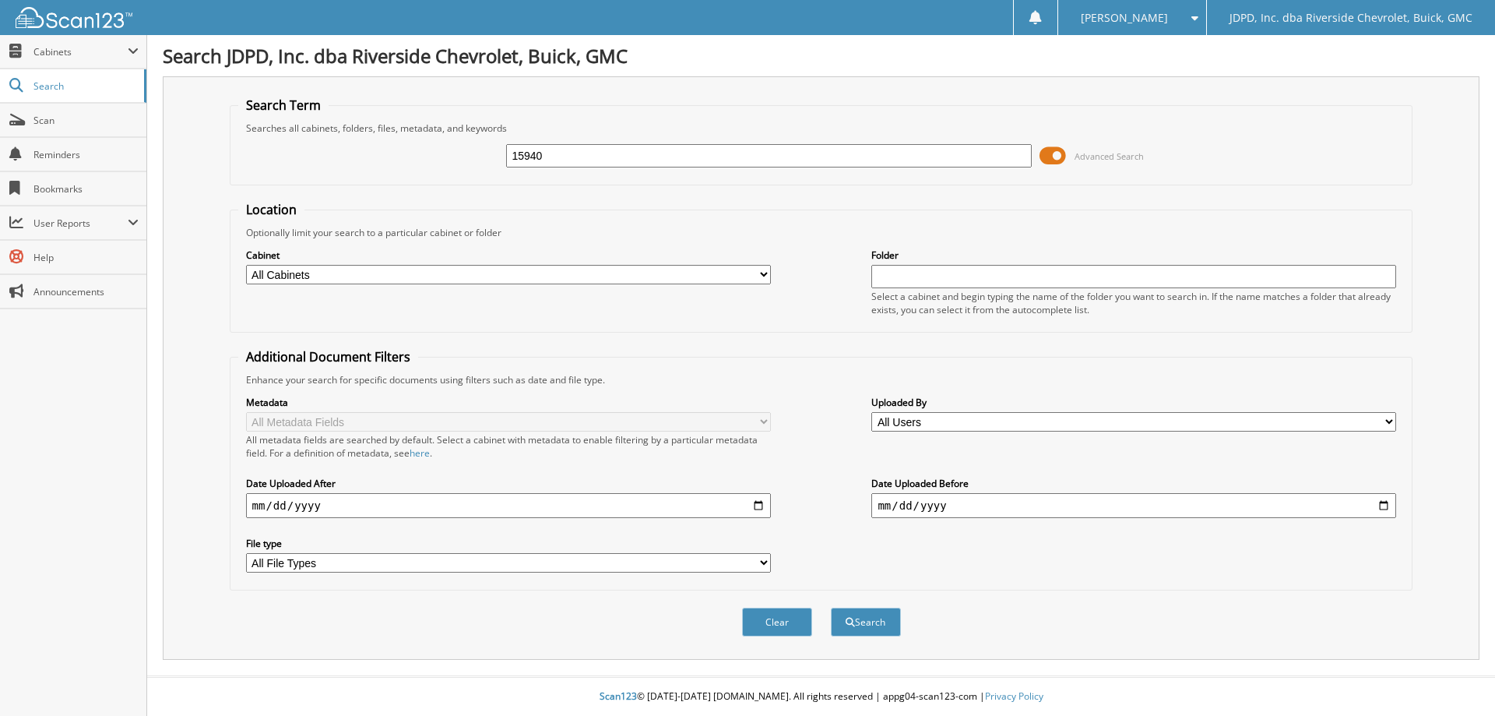 This screenshot has width=1495, height=716. What do you see at coordinates (85, 86) in the screenshot?
I see `span: Search` at bounding box center [85, 86].